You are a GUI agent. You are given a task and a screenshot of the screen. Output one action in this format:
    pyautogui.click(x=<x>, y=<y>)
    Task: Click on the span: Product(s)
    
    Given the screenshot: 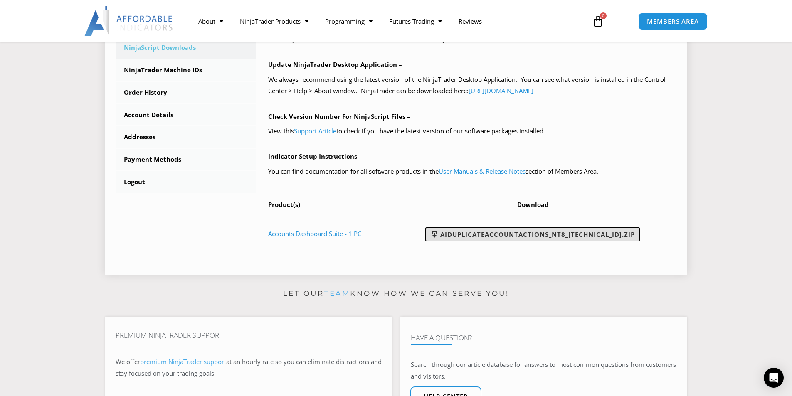 What is the action you would take?
    pyautogui.click(x=284, y=204)
    